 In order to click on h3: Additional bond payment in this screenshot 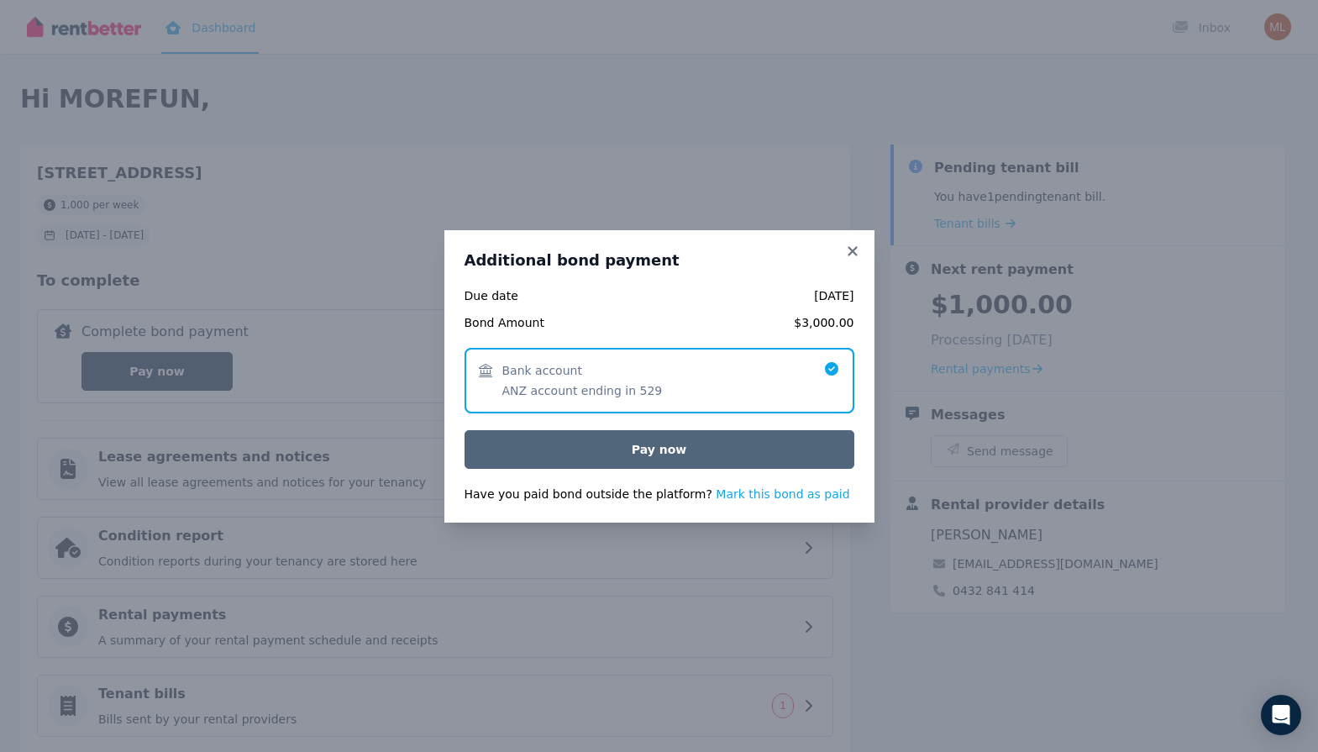, I will do `click(660, 260)`.